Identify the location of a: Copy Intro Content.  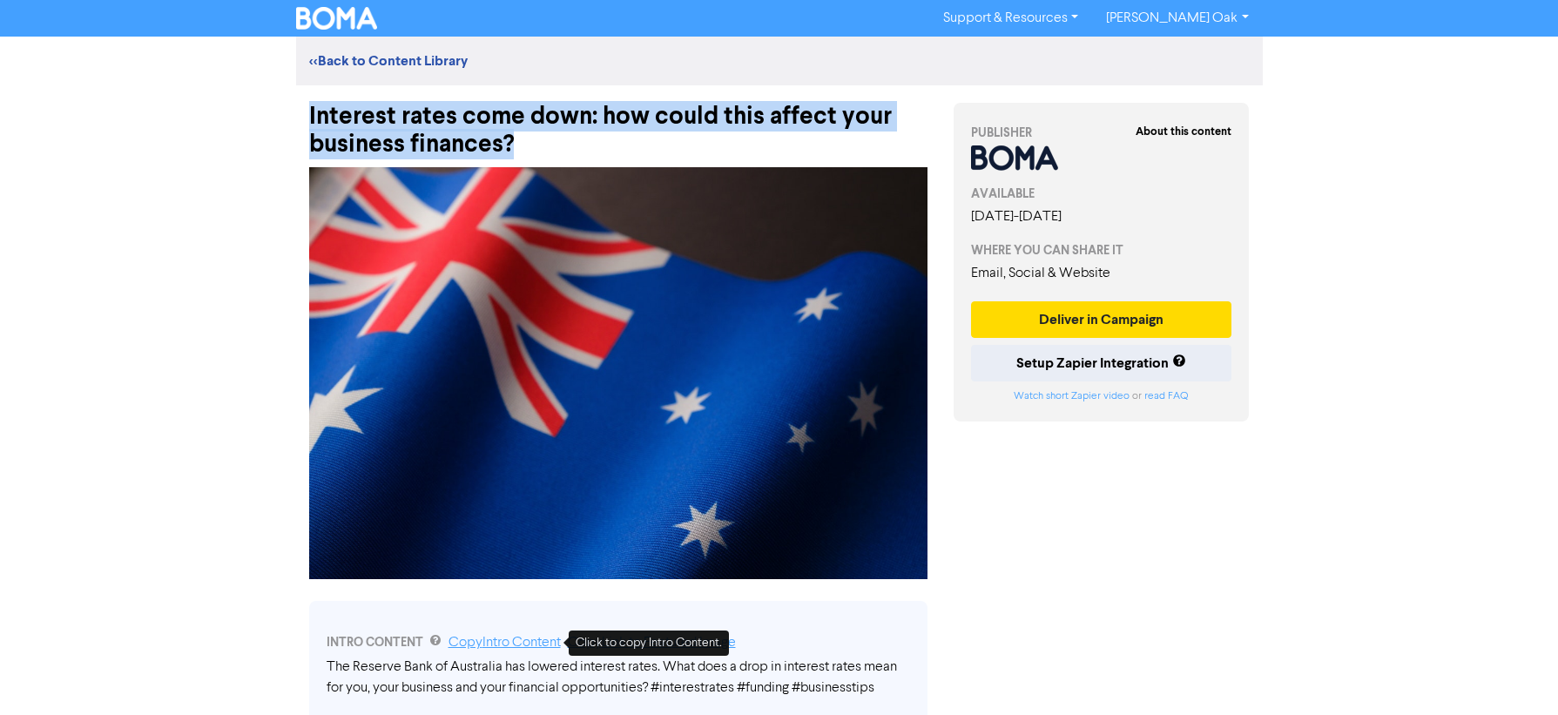
(504, 643).